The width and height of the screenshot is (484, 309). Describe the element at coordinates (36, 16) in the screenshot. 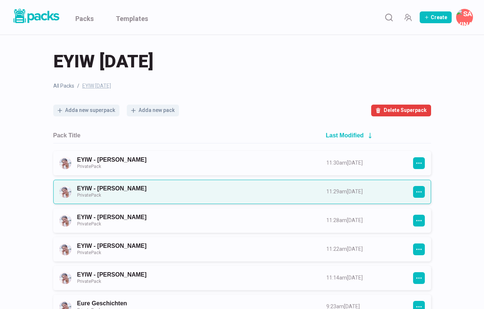

I see `img: Packs logo` at that location.